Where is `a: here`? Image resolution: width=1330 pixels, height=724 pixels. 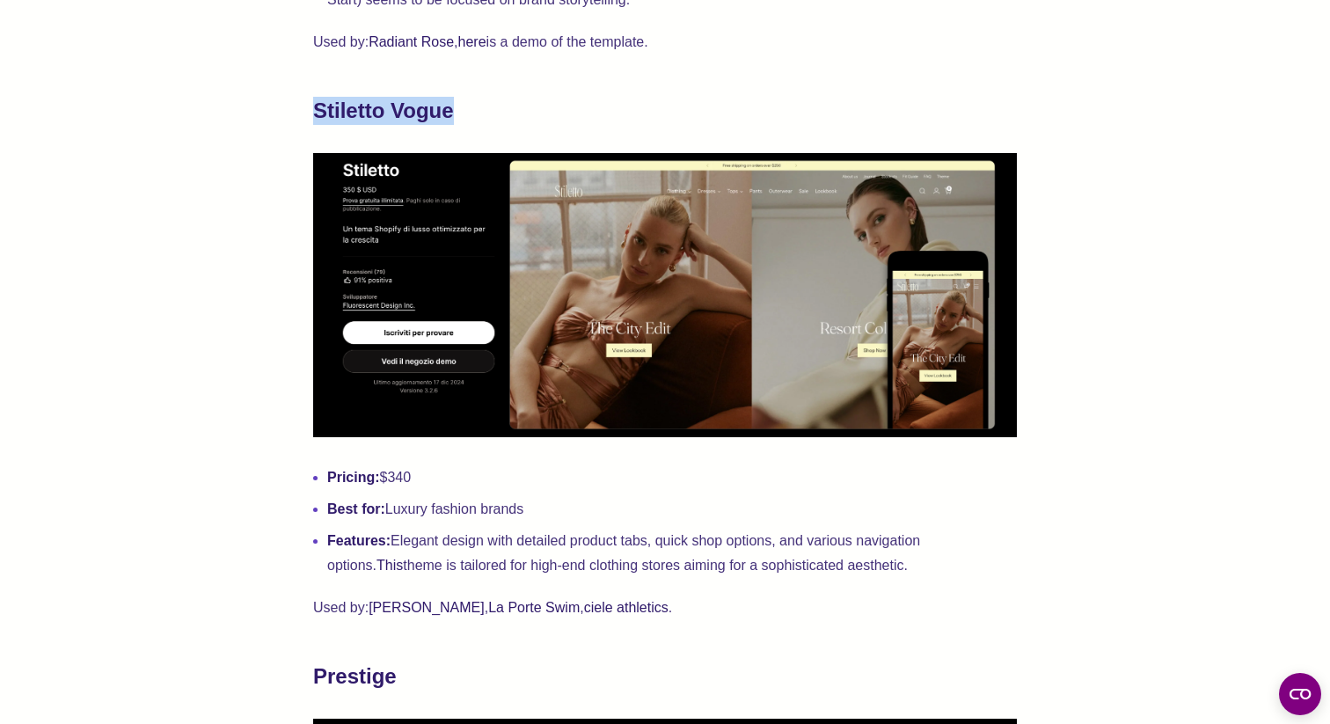 a: here is located at coordinates (472, 41).